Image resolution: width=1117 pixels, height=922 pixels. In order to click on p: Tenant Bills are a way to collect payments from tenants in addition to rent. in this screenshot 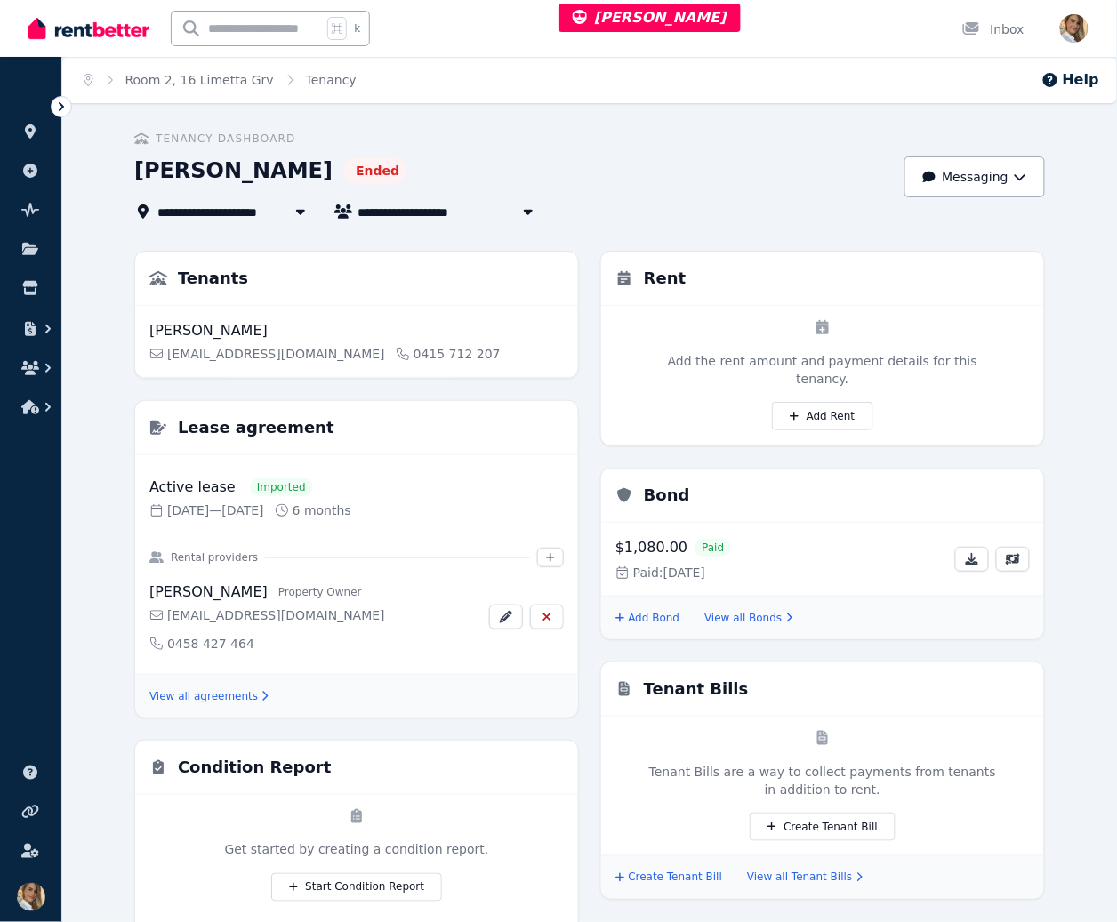, I will do `click(823, 781)`.